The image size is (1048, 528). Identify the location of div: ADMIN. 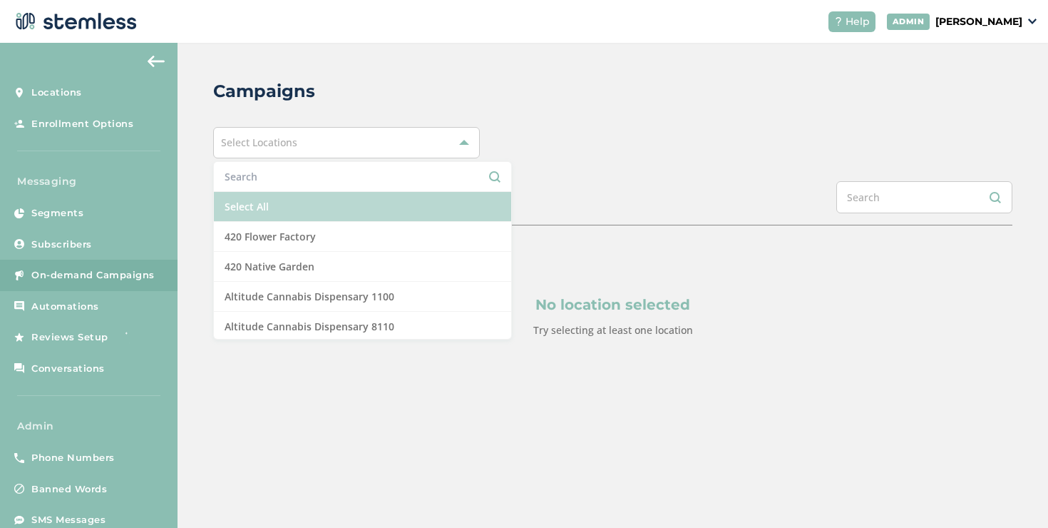
(909, 21).